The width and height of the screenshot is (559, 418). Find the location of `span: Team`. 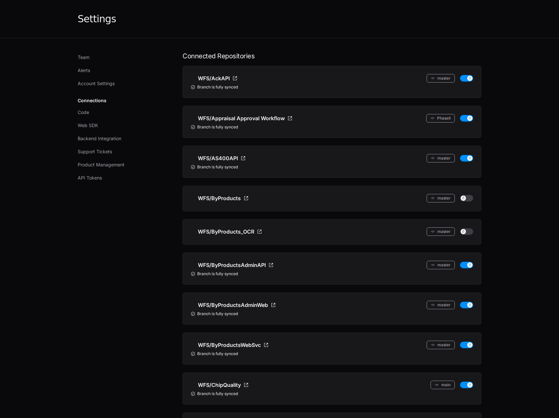

span: Team is located at coordinates (84, 57).